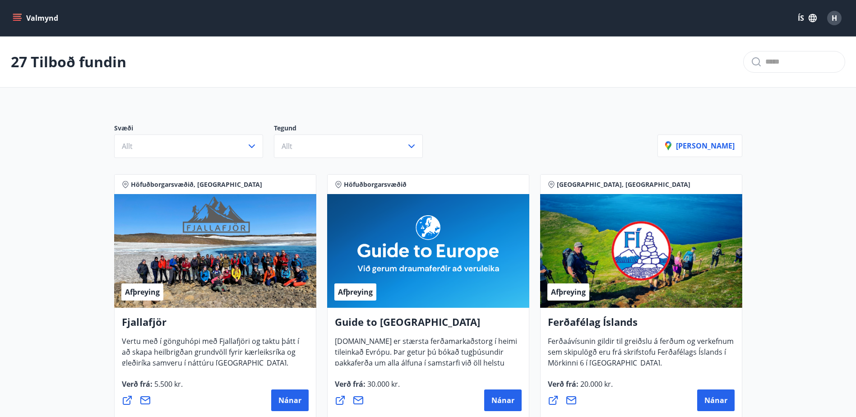 The width and height of the screenshot is (856, 417). Describe the element at coordinates (596, 384) in the screenshot. I see `span: 20.000 kr.` at that location.